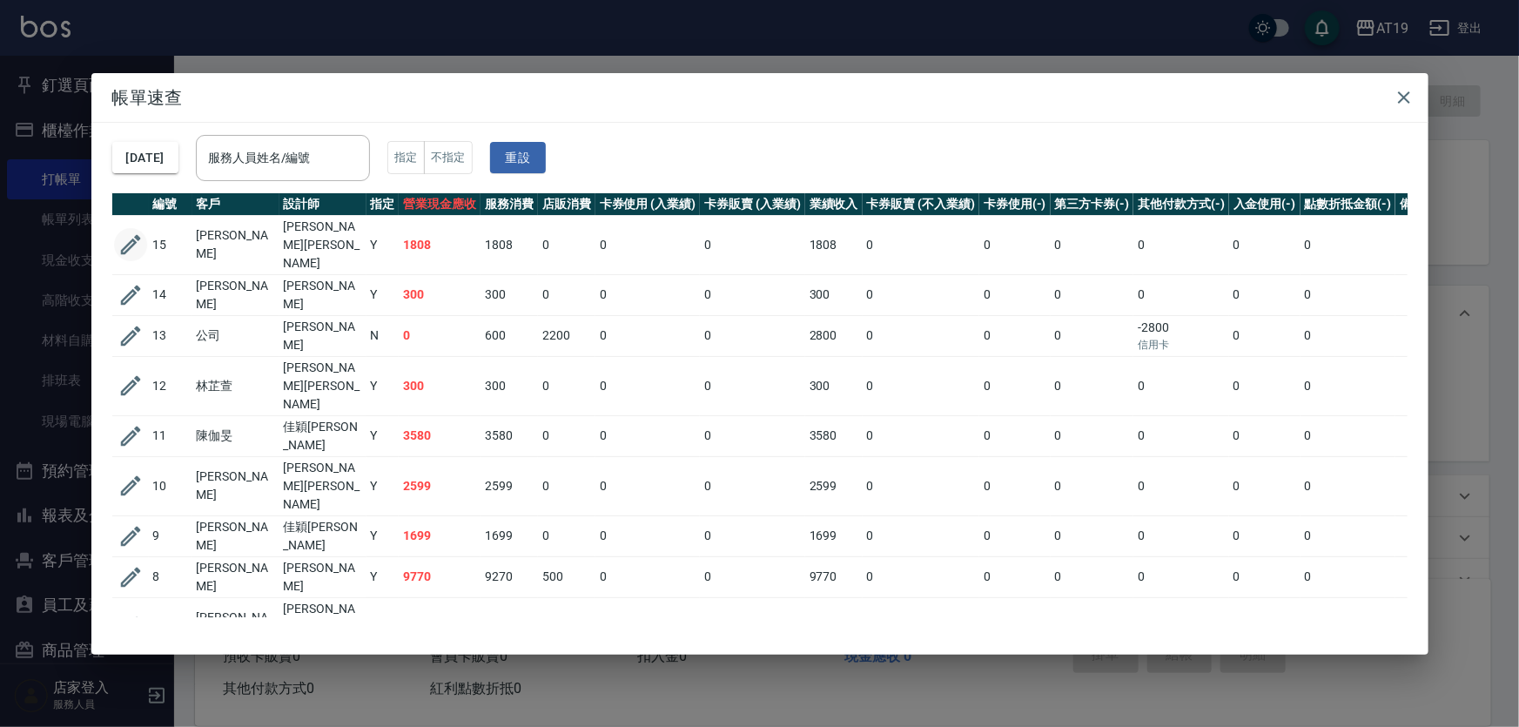 This screenshot has width=1519, height=727. What do you see at coordinates (171, 245) in the screenshot?
I see `td: 15` at bounding box center [171, 245].